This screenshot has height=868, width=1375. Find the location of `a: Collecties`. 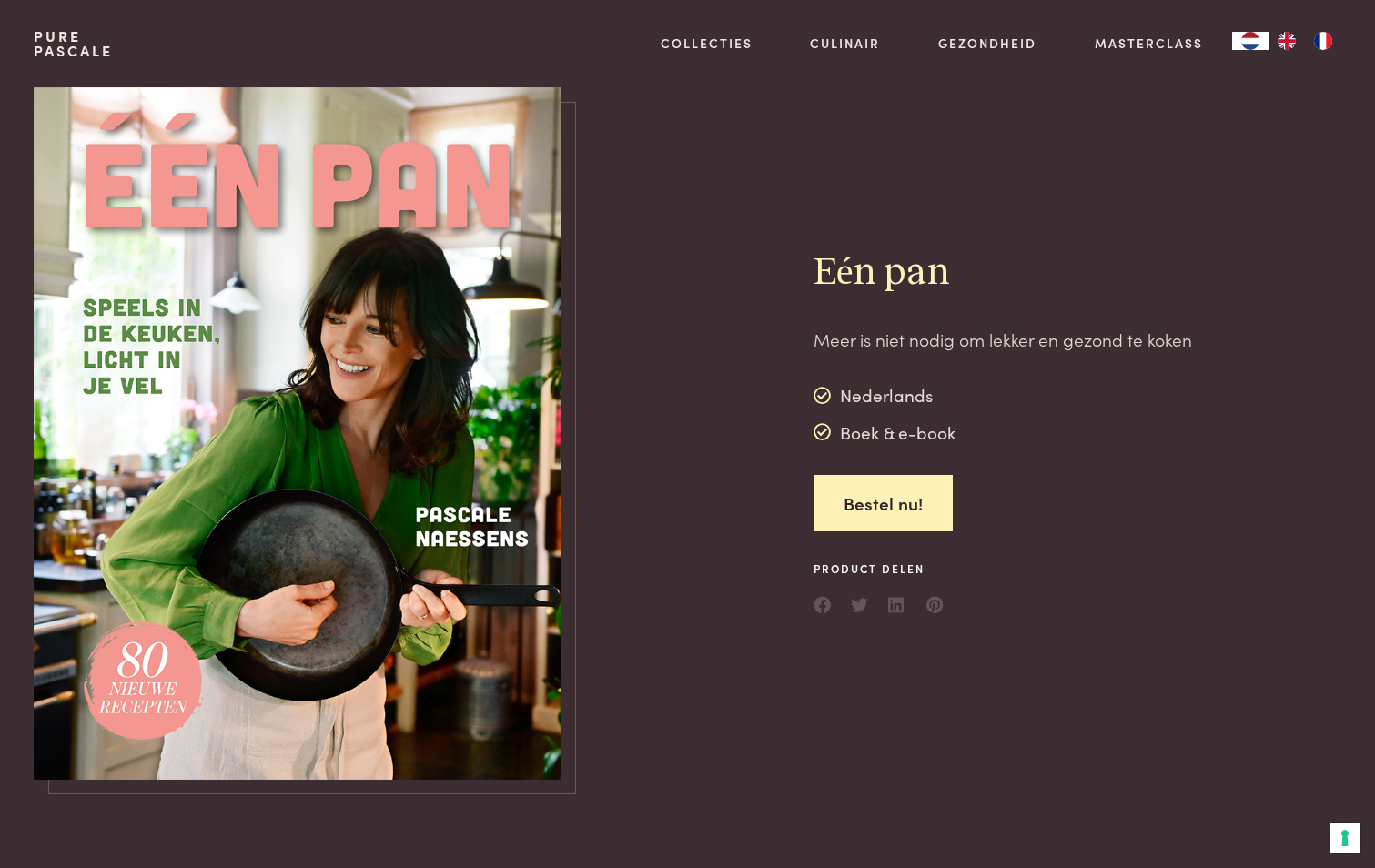

a: Collecties is located at coordinates (706, 43).